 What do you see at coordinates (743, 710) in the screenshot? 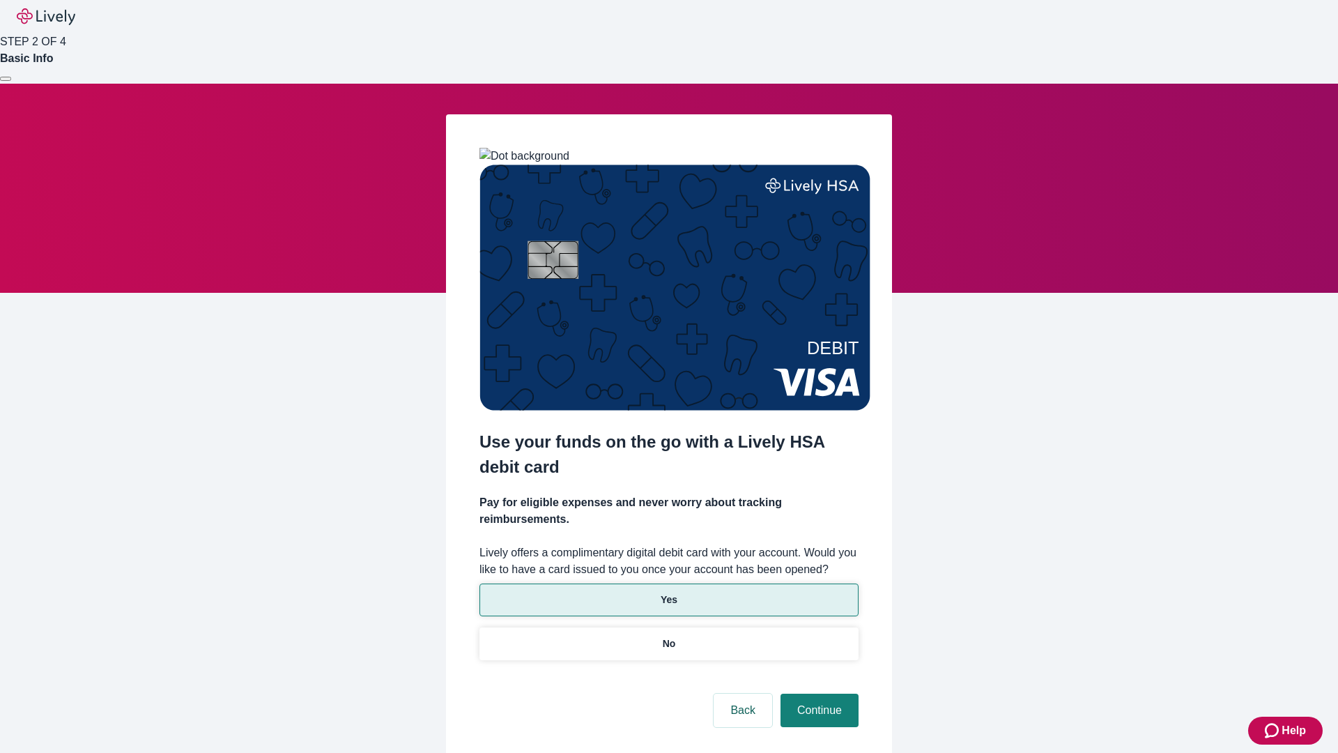
I see `button: Back` at bounding box center [743, 710].